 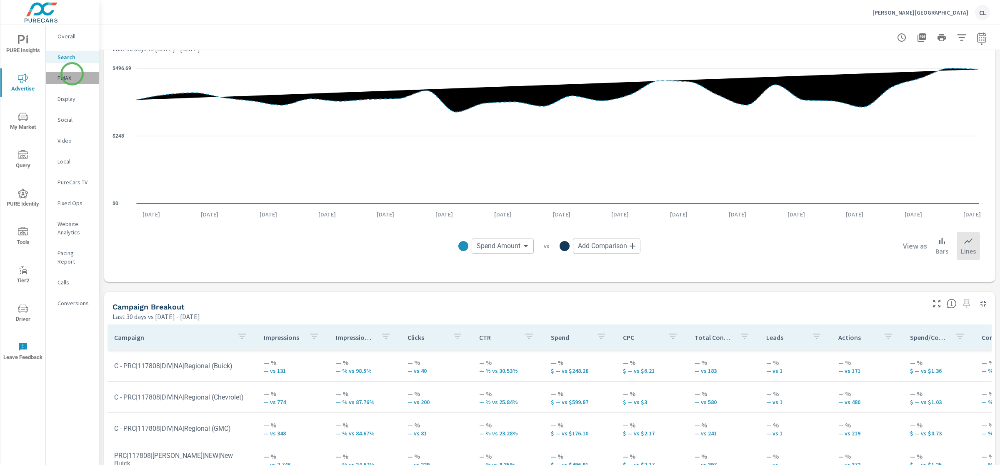 What do you see at coordinates (72, 78) in the screenshot?
I see `div: PMAX` at bounding box center [72, 78].